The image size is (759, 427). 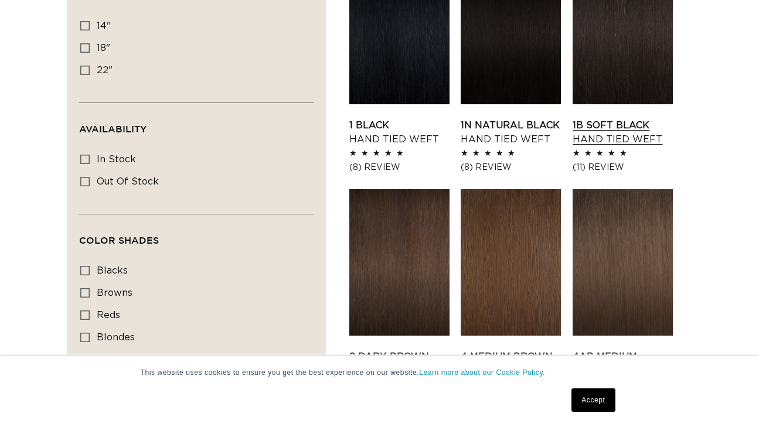 I want to click on summary: Color Shades (0 selected), so click(x=196, y=236).